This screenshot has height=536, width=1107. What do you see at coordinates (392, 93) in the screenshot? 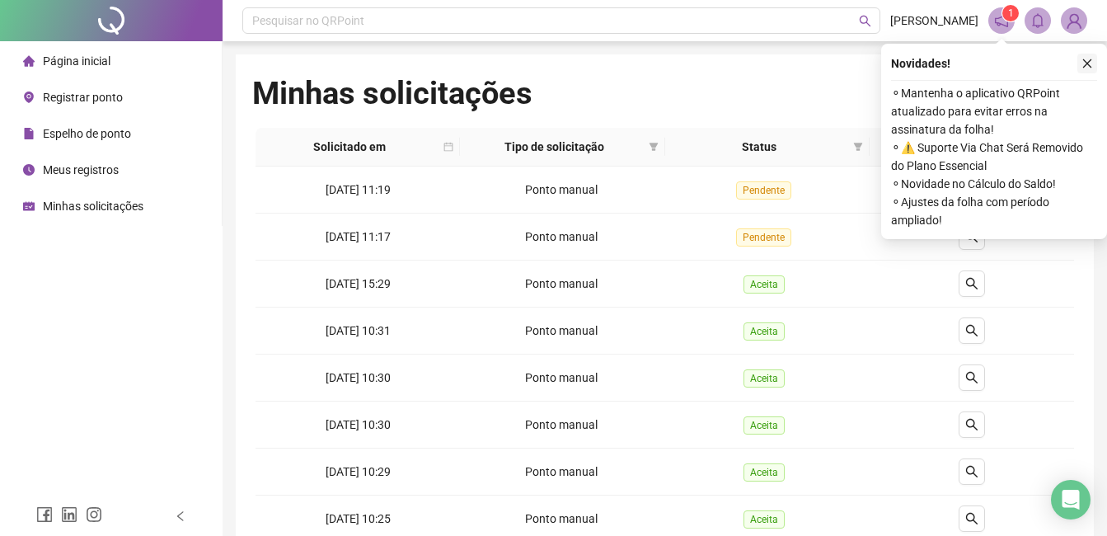
I see `h1: Minhas solicitações` at bounding box center [392, 93].